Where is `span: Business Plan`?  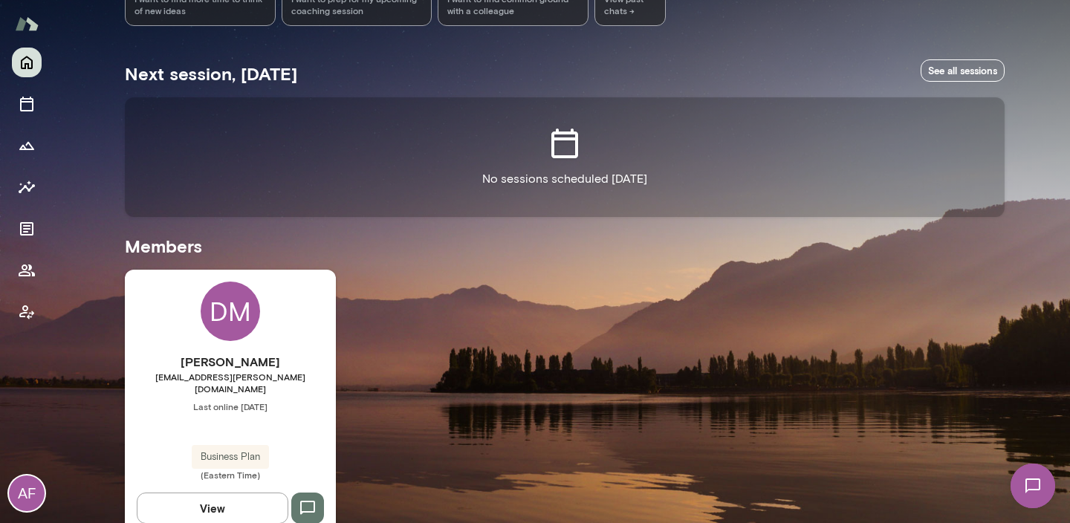 span: Business Plan is located at coordinates (230, 457).